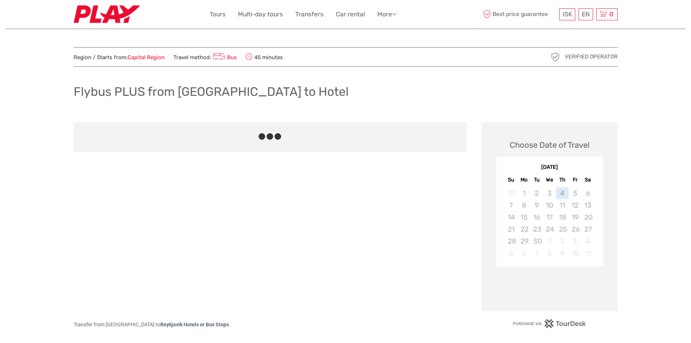 This screenshot has height=343, width=691. Describe the element at coordinates (549, 287) in the screenshot. I see `div: Loading...` at that location.